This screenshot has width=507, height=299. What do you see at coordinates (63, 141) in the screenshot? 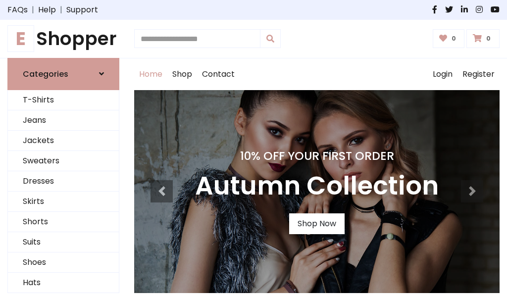
I see `a: Jackets` at bounding box center [63, 141].